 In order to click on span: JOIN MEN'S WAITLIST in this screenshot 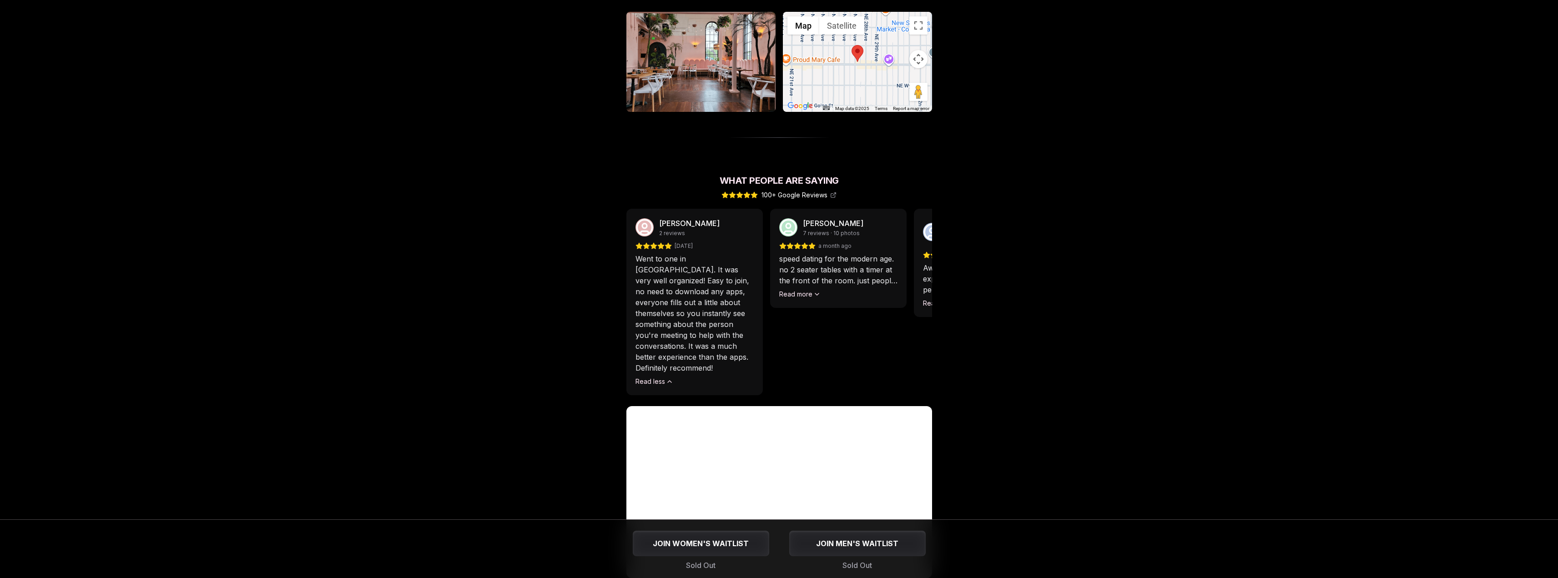, I will do `click(857, 543)`.